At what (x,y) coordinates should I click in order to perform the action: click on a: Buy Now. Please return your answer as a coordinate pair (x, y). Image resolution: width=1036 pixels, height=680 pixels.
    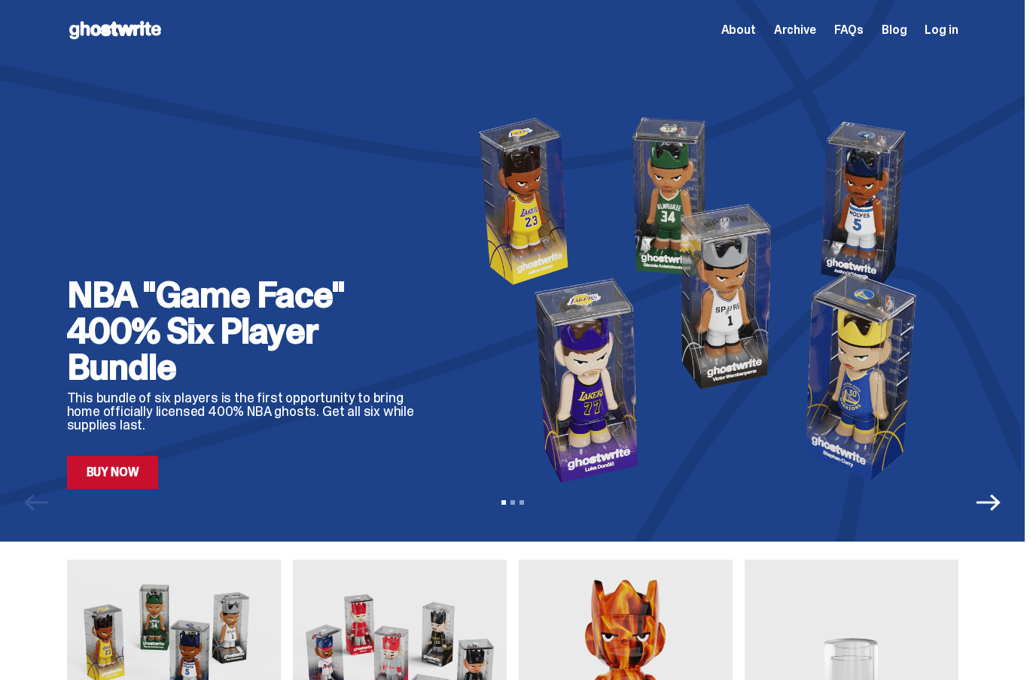
    Looking at the image, I should click on (113, 473).